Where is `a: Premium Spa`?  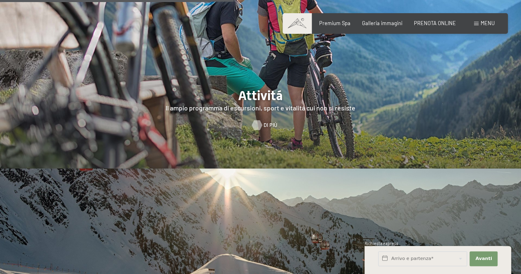 a: Premium Spa is located at coordinates (335, 23).